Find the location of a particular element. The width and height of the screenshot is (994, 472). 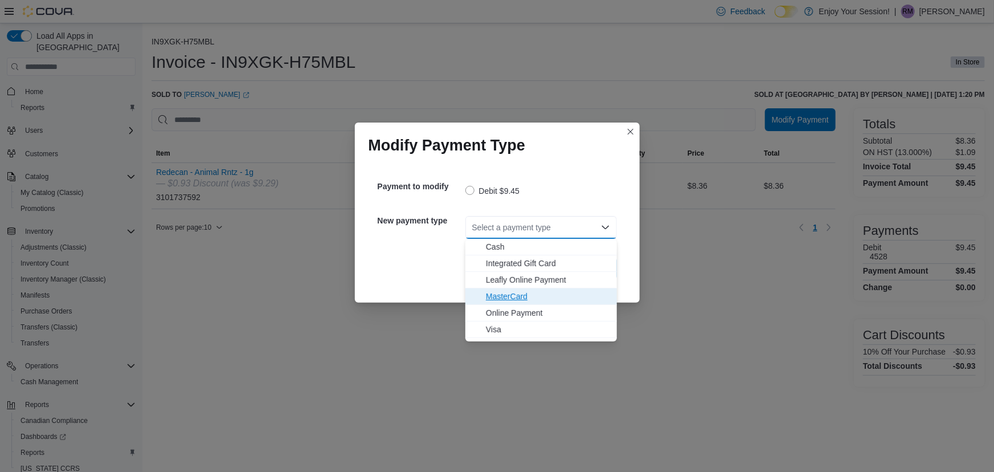

button: Visa is located at coordinates (541, 329).